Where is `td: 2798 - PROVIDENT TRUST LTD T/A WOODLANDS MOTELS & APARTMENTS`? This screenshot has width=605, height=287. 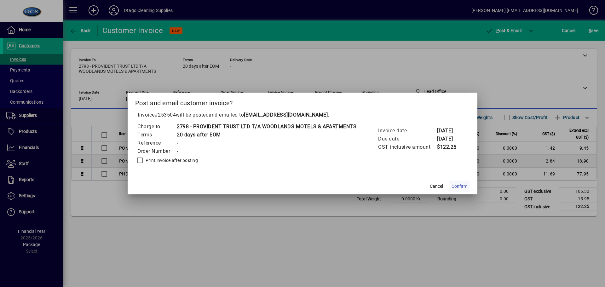
td: 2798 - PROVIDENT TRUST LTD T/A WOODLANDS MOTELS & APARTMENTS is located at coordinates (266, 127).